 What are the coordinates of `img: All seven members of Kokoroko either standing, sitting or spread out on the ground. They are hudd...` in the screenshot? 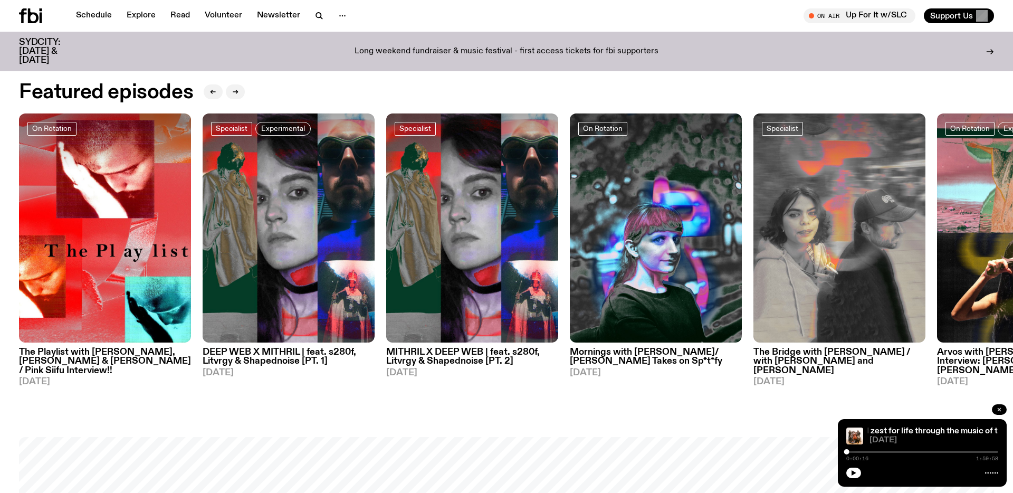 It's located at (855, 436).